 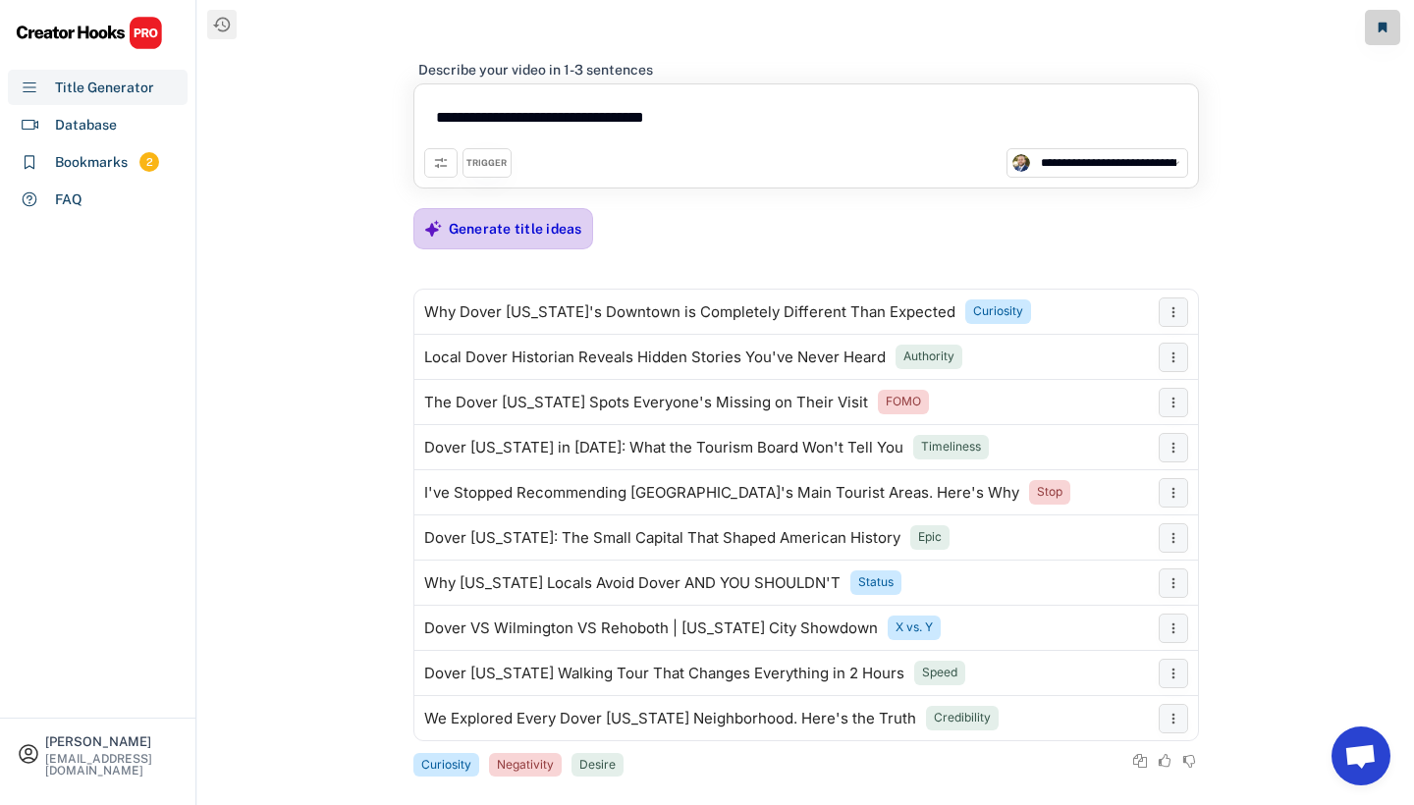 What do you see at coordinates (962, 718) in the screenshot?
I see `div: Credibility` at bounding box center [962, 718].